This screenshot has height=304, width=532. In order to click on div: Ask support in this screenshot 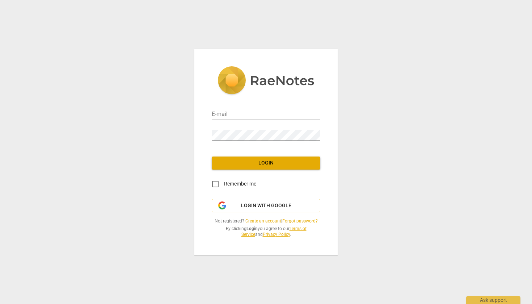, I will do `click(493, 300)`.